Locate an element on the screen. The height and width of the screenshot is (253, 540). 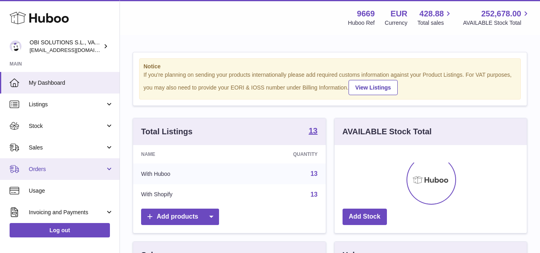
a: 428.88 Total sales is located at coordinates (435, 18).